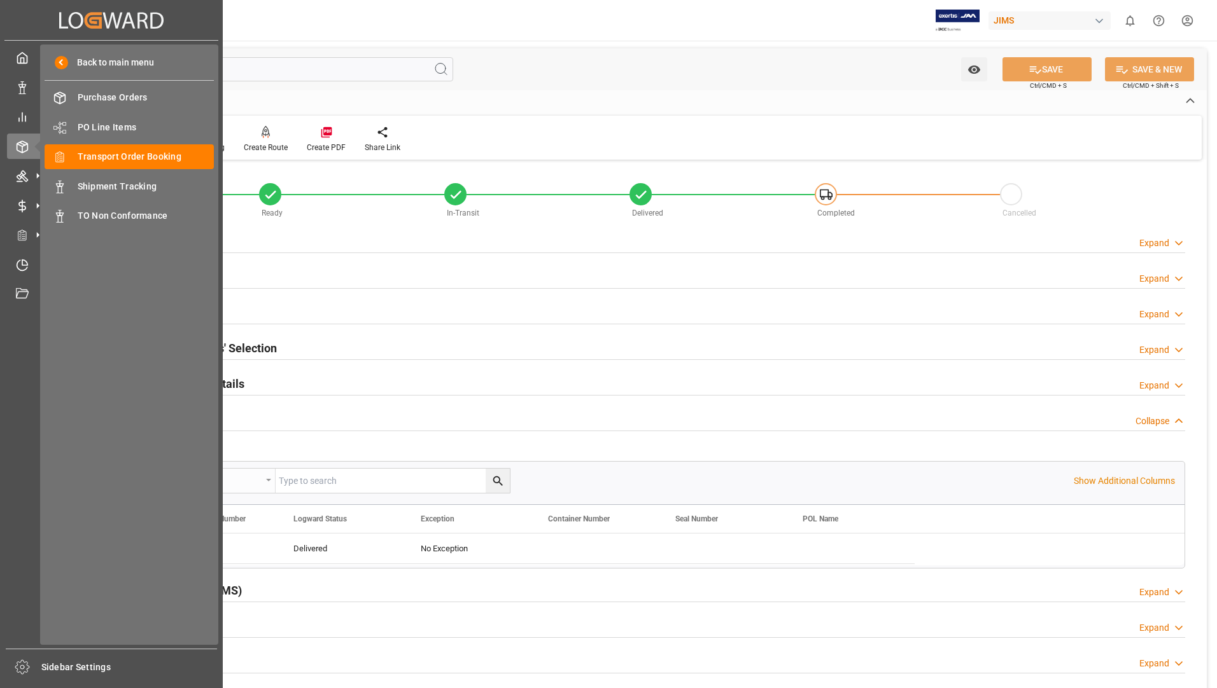  Describe the element at coordinates (957, 20) in the screenshot. I see `img: Exertis%20JAM%20-%20Email%20Logo.jpg_1722504956.jpg` at that location.